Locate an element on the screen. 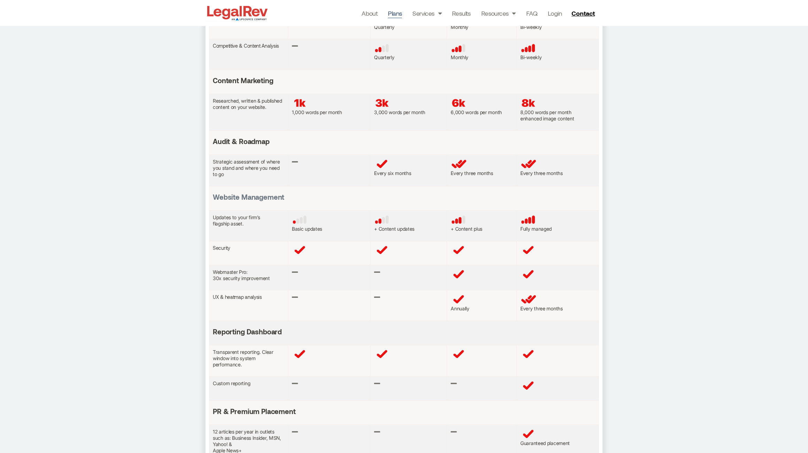  a: Login is located at coordinates (555, 13).